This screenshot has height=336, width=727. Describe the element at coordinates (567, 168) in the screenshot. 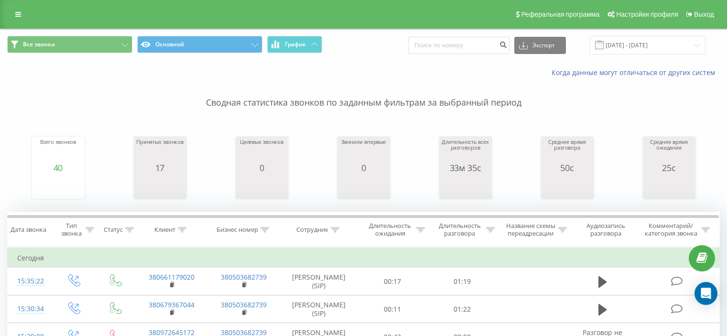

I see `div: 50с` at that location.